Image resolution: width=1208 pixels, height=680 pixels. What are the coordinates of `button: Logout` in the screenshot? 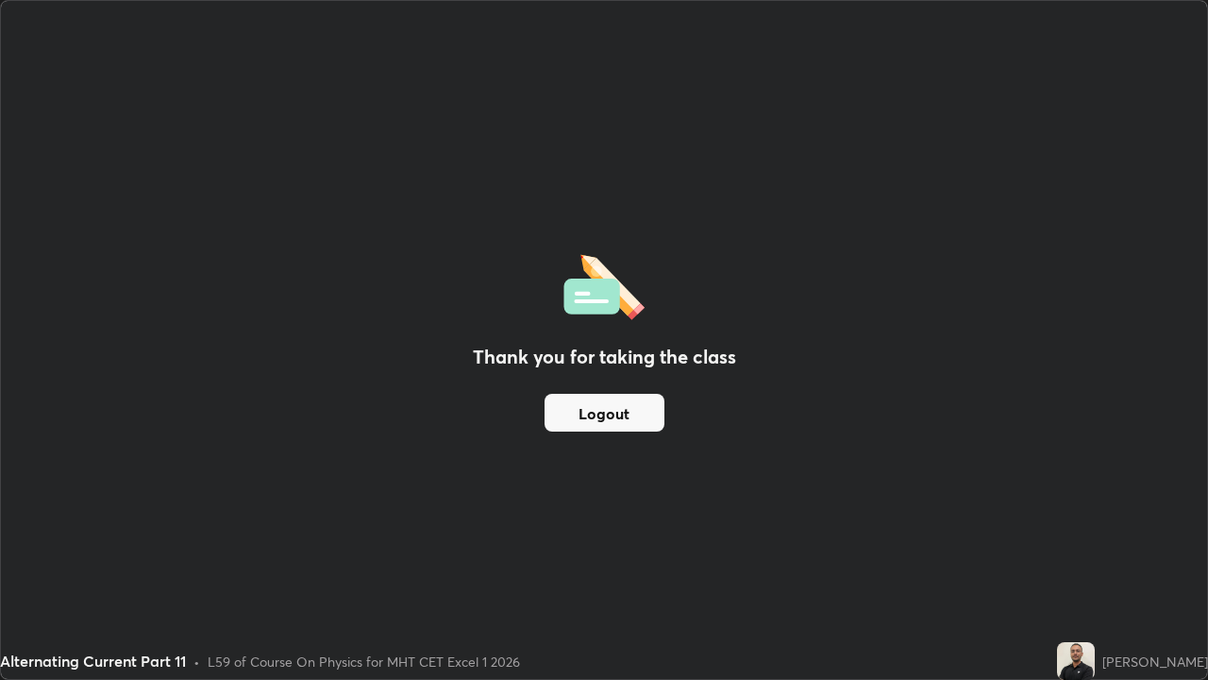 It's located at (604, 412).